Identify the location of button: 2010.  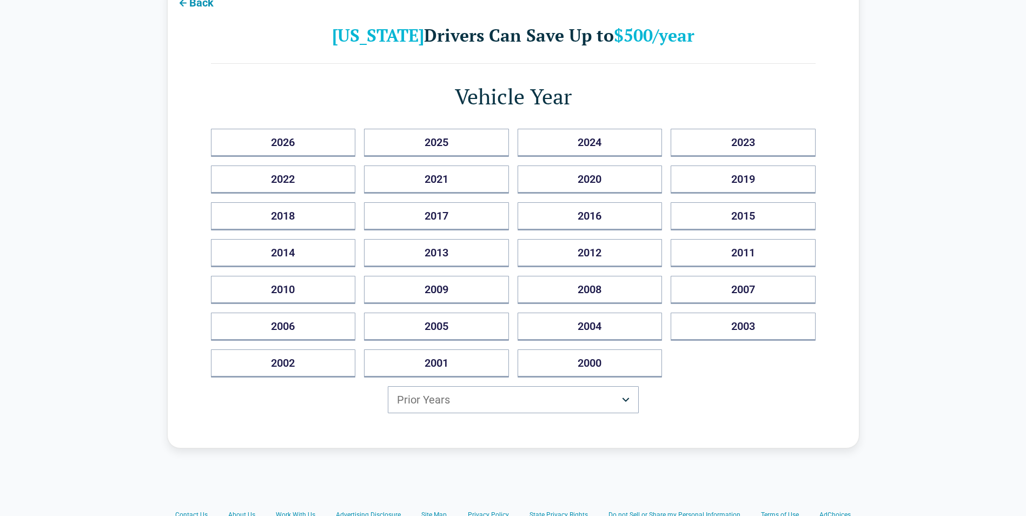
(283, 290).